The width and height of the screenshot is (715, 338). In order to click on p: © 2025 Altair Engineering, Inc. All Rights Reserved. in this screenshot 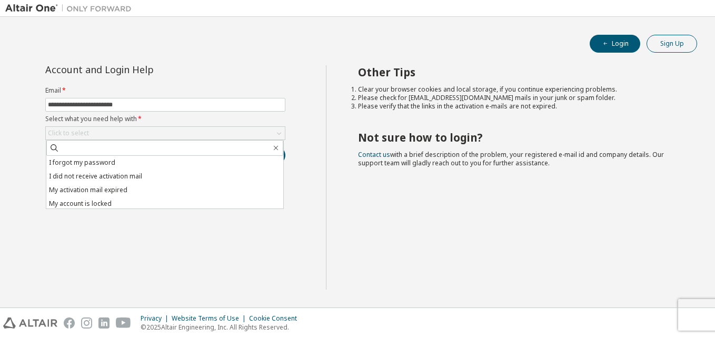, I will do `click(222, 327)`.